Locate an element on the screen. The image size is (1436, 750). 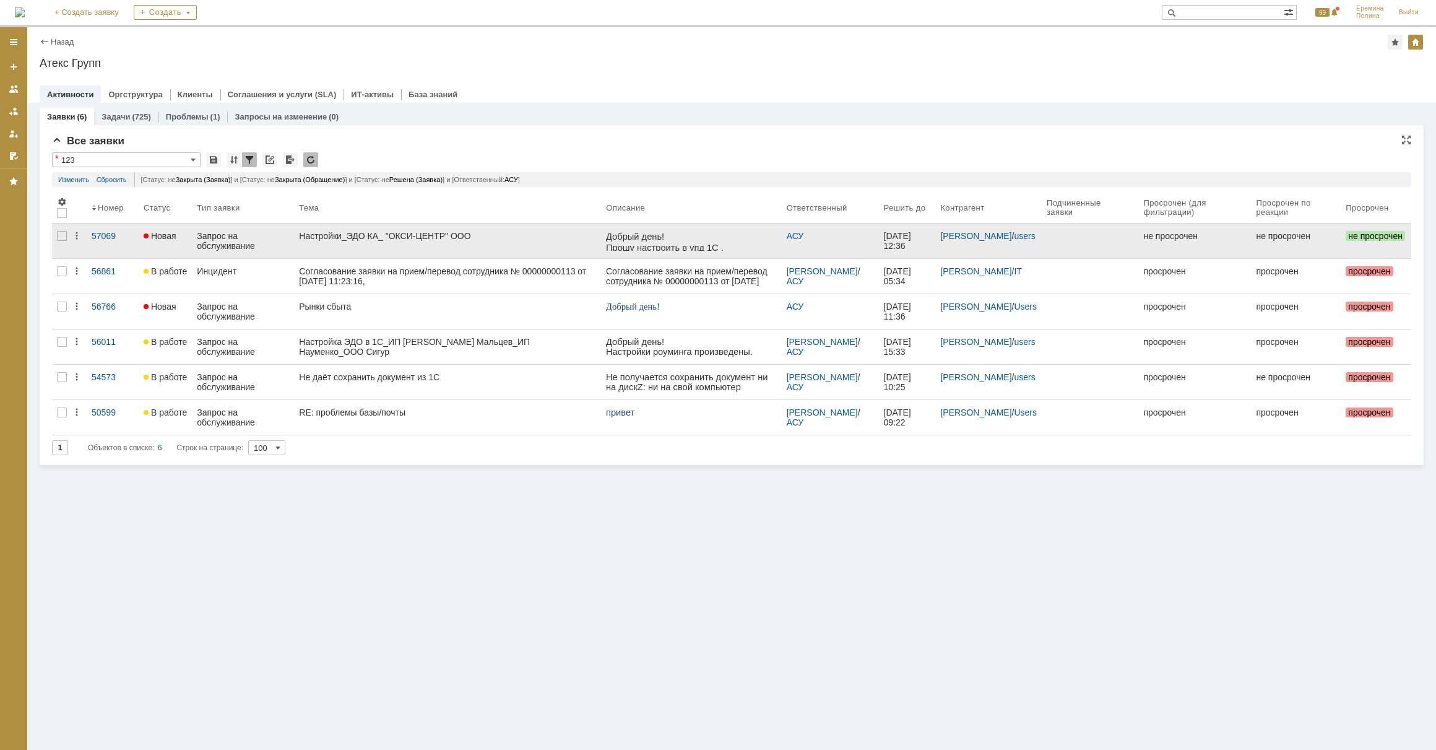
a: Не даёт сохранить документ из 1С is located at coordinates (448, 382).